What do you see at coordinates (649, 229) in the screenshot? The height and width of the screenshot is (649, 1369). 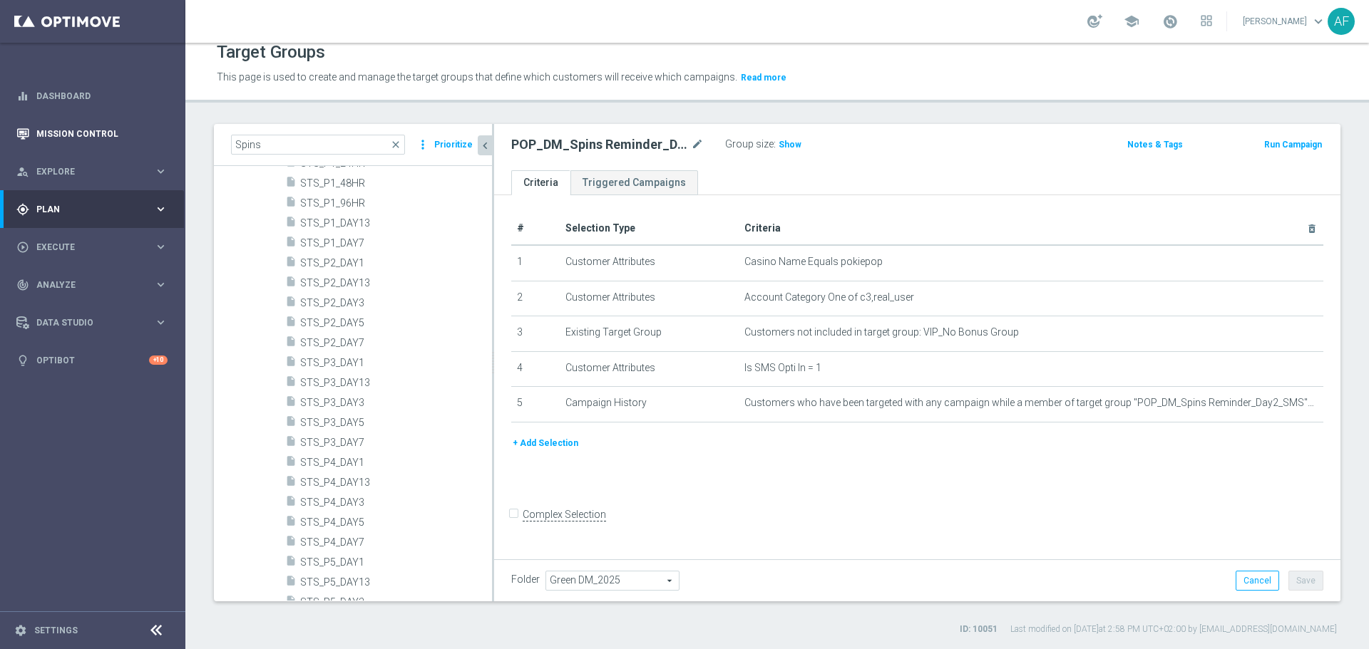 I see `th: Selection Type` at bounding box center [649, 229].